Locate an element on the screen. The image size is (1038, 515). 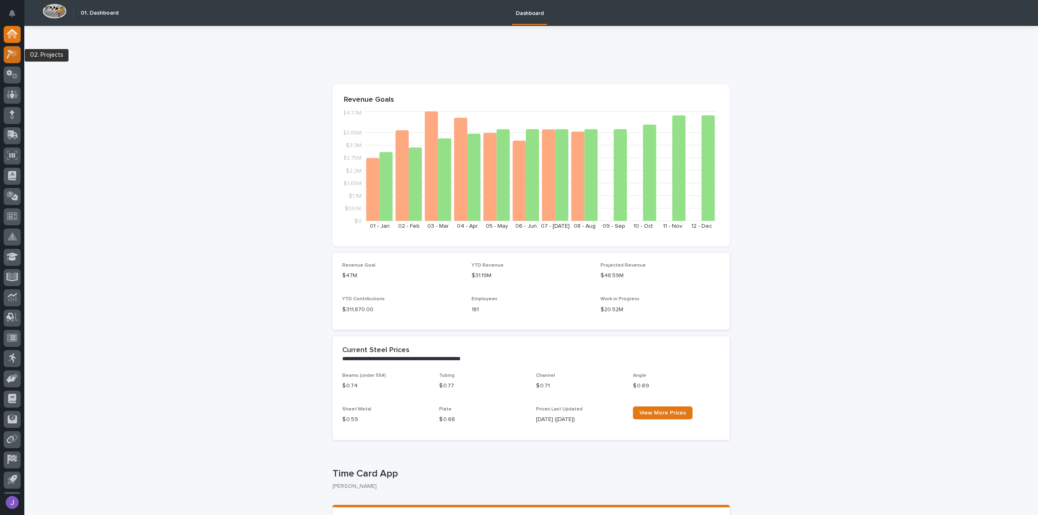
p: Time Card App is located at coordinates (529, 474).